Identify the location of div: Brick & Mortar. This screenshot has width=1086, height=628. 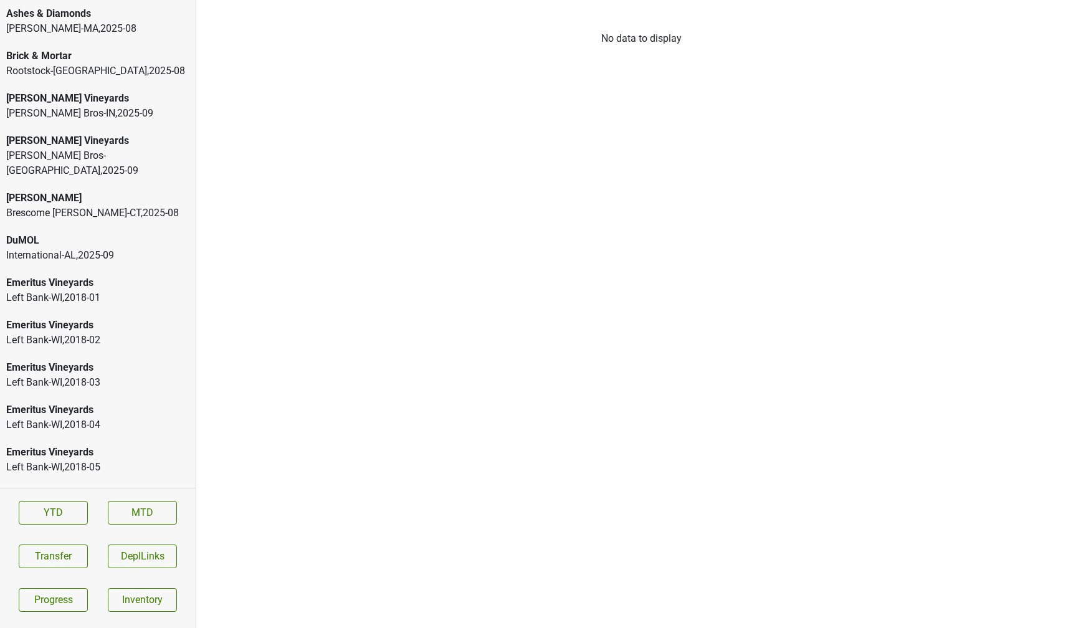
(98, 56).